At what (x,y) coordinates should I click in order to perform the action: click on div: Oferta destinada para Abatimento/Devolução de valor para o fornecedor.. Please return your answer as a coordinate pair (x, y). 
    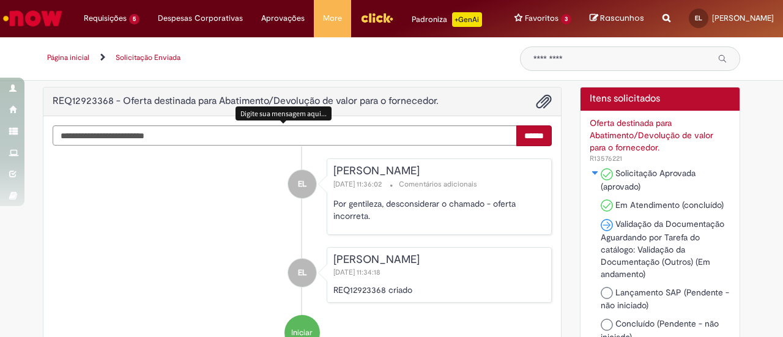
    Looking at the image, I should click on (660, 135).